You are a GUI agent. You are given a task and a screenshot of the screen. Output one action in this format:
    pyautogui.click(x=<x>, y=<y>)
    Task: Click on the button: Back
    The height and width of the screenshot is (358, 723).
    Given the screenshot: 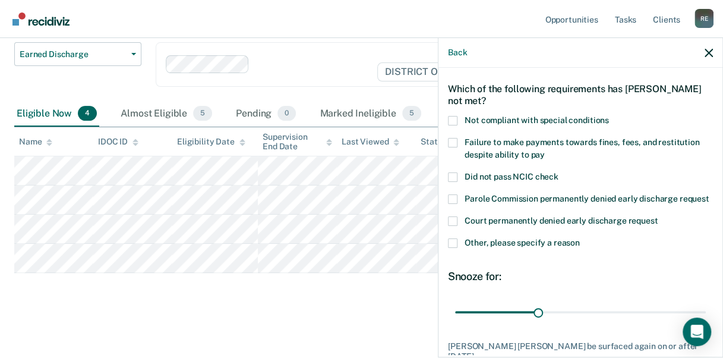 What is the action you would take?
    pyautogui.click(x=458, y=52)
    